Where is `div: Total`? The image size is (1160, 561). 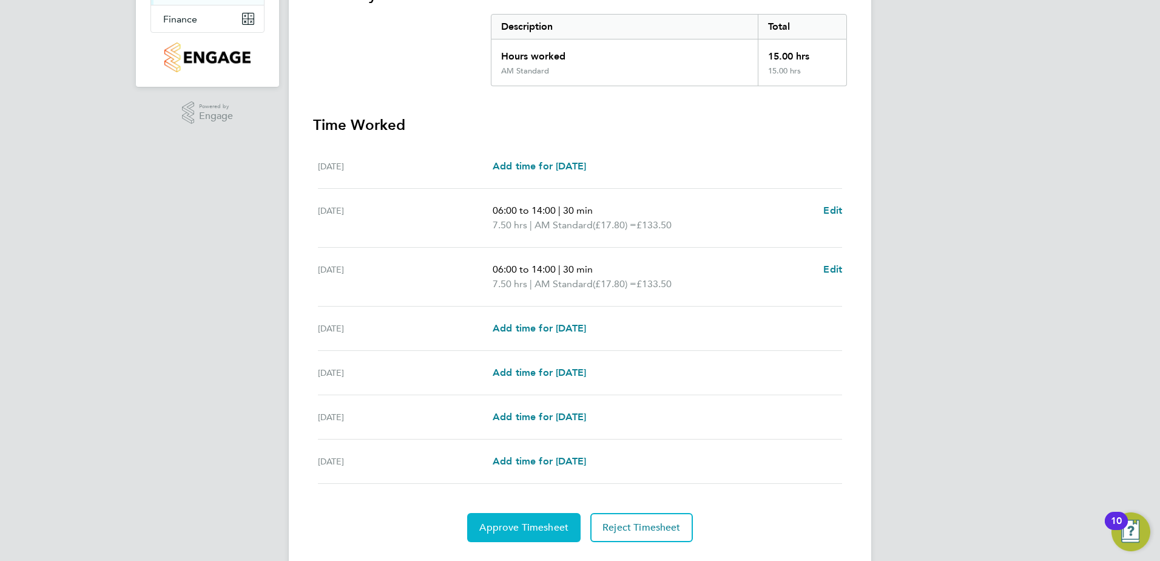
div: Total is located at coordinates (802, 27).